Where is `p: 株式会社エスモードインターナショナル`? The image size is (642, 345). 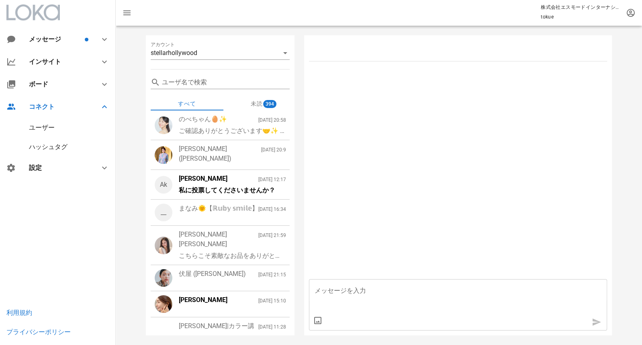 p: 株式会社エスモードインターナショナル is located at coordinates (581, 7).